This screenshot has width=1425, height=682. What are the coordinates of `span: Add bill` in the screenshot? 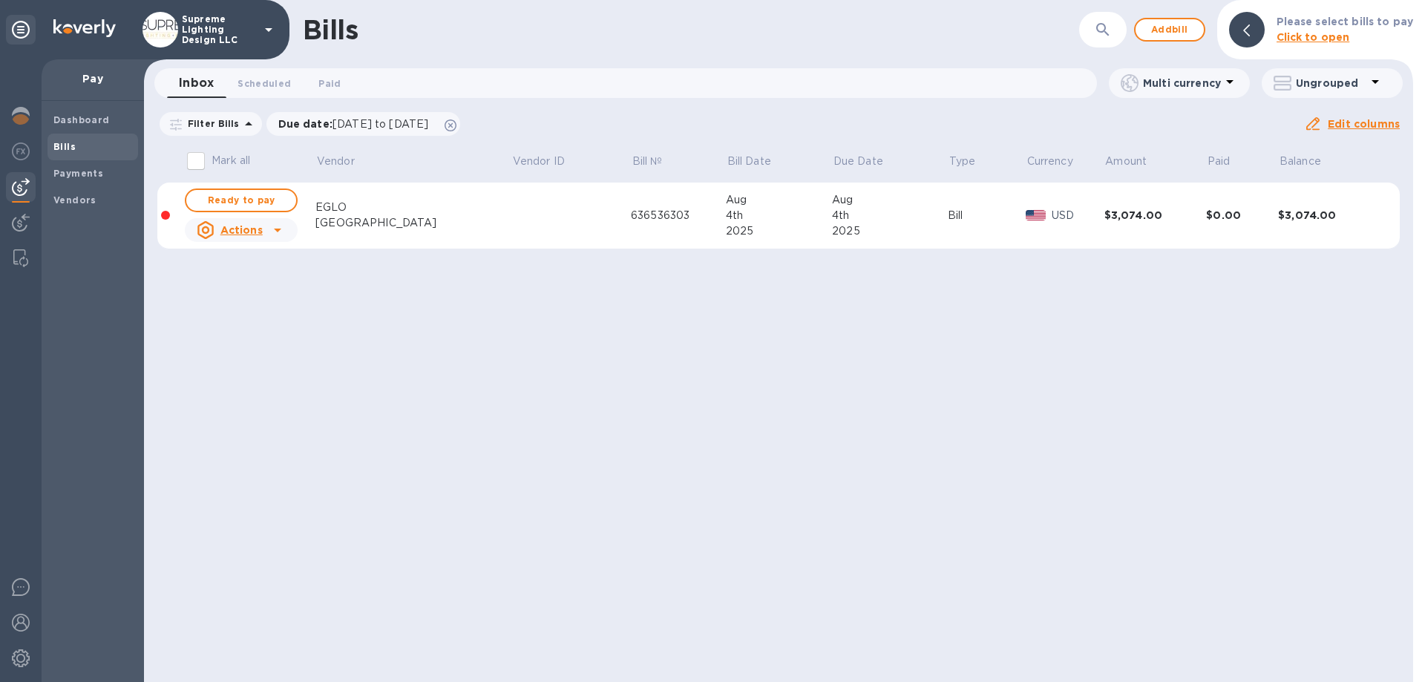 It's located at (1170, 30).